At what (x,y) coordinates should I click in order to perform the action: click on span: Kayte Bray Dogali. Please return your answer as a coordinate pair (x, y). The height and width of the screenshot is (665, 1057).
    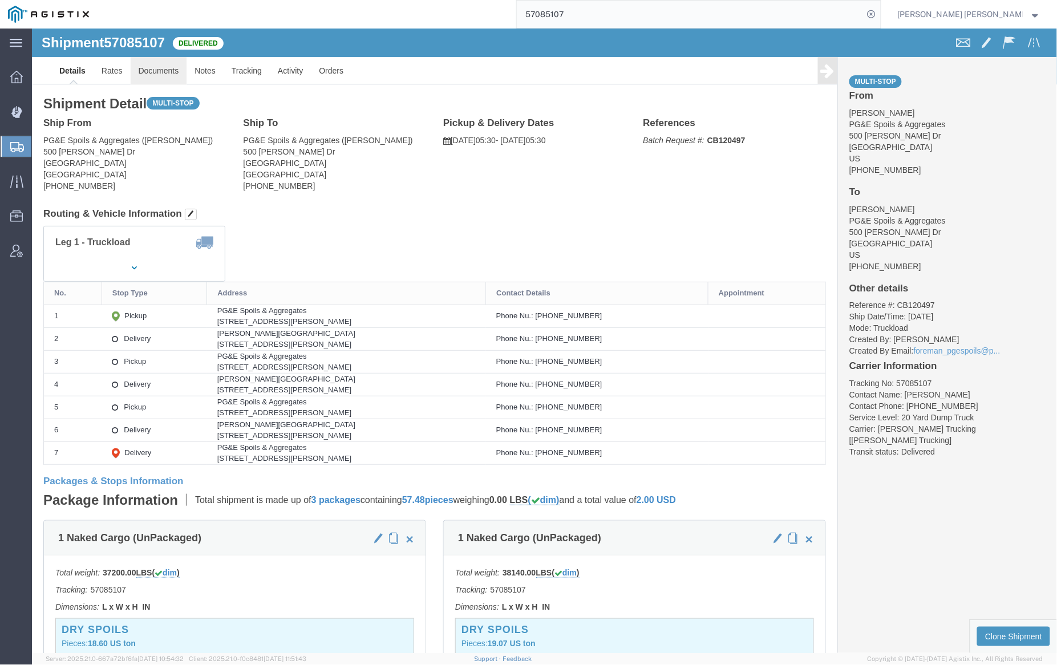
    Looking at the image, I should click on (960, 14).